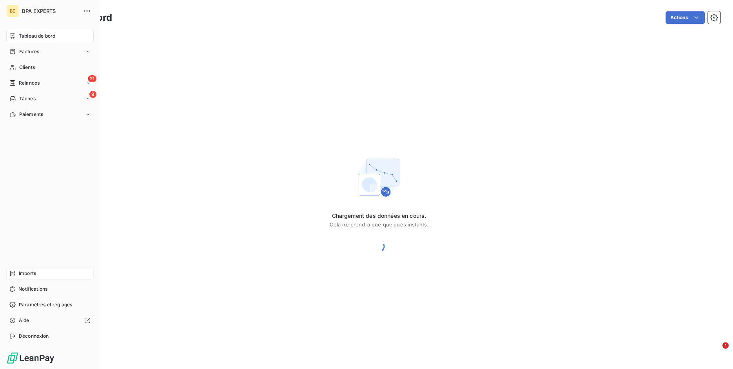  What do you see at coordinates (726, 346) in the screenshot?
I see `span: 1` at bounding box center [726, 346].